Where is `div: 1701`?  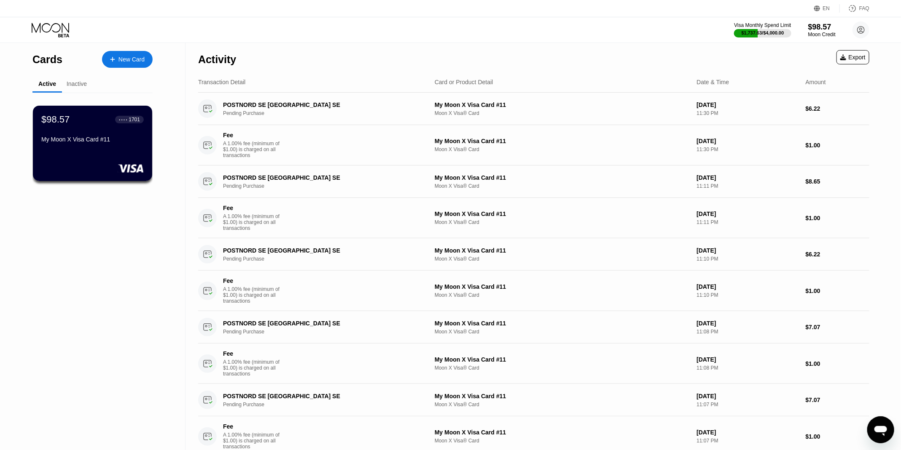
div: 1701 is located at coordinates (134, 120).